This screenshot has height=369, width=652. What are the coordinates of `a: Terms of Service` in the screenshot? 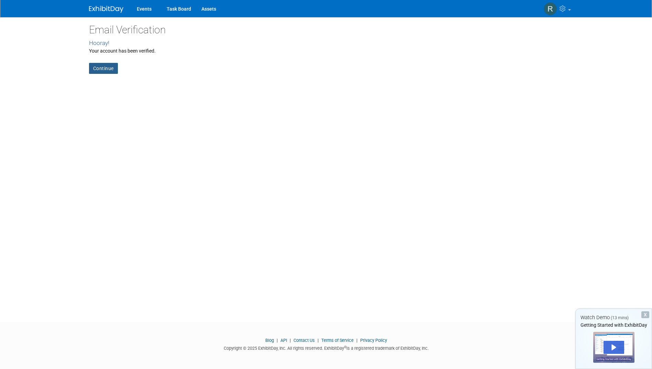 It's located at (338, 340).